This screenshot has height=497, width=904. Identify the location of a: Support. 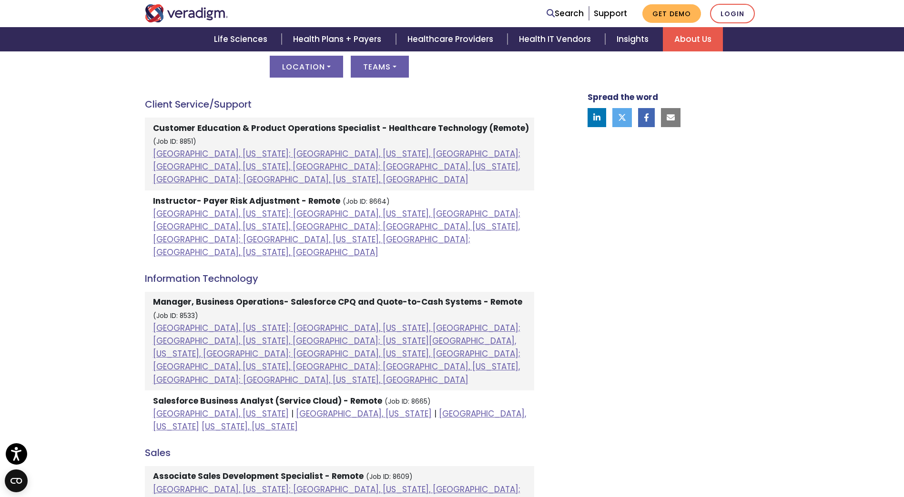
(610, 13).